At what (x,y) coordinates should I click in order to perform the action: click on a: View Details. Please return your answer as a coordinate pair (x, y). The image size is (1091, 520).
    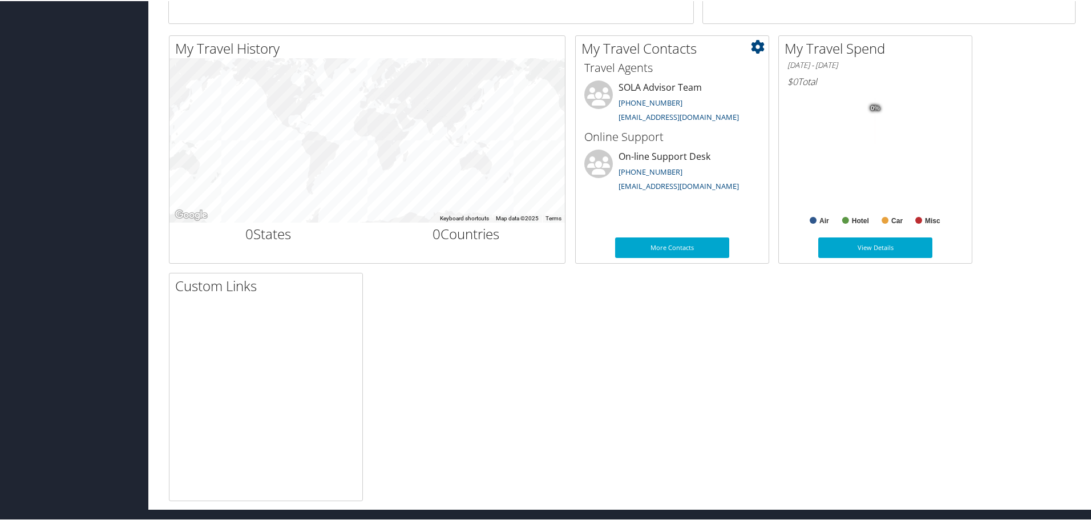
    Looking at the image, I should click on (876, 247).